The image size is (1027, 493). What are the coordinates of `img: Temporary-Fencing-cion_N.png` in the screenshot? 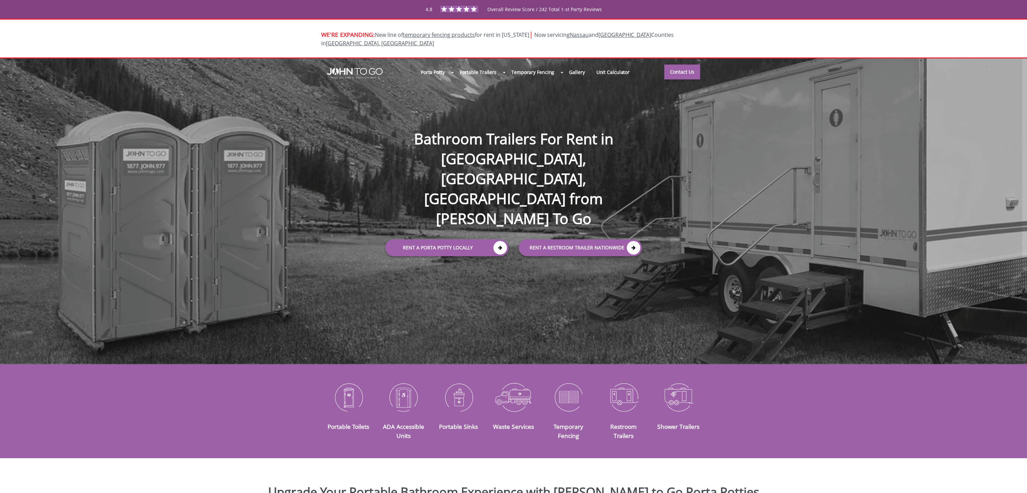 It's located at (568, 397).